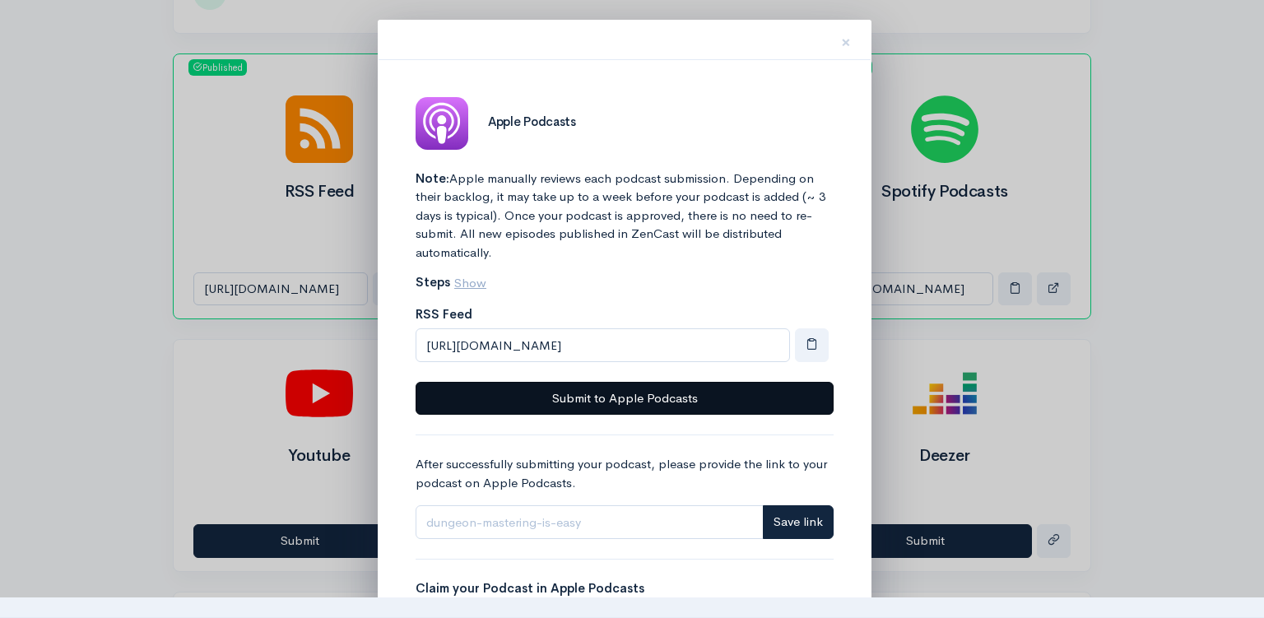  I want to click on input: RSS Feed, so click(602, 345).